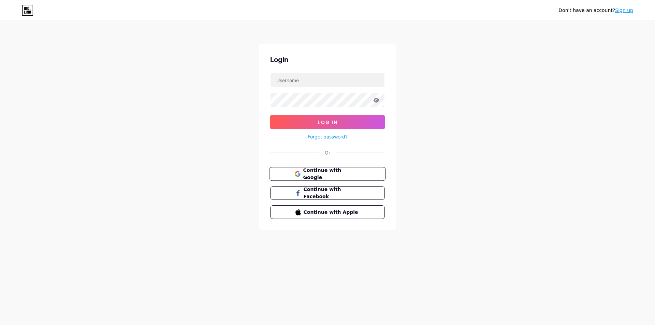  I want to click on span: Log In, so click(327, 122).